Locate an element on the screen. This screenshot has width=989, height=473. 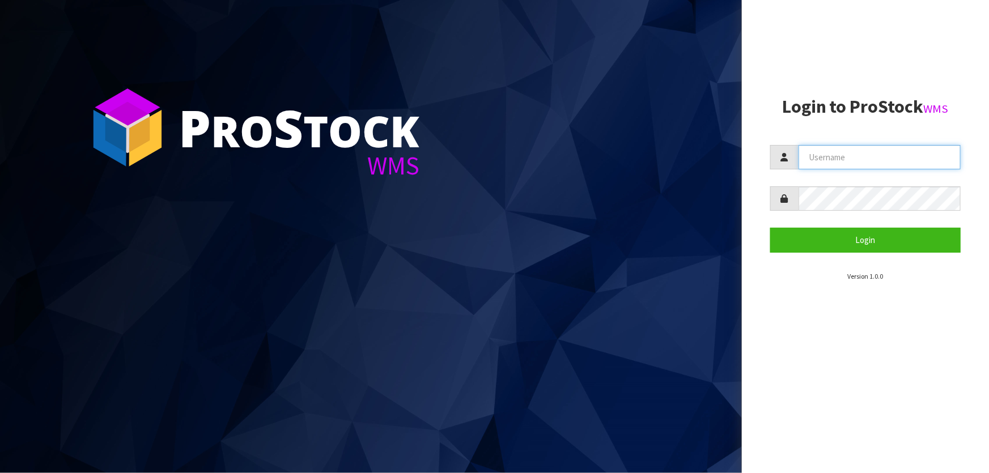
h2: Login to ProStock is located at coordinates (866, 107).